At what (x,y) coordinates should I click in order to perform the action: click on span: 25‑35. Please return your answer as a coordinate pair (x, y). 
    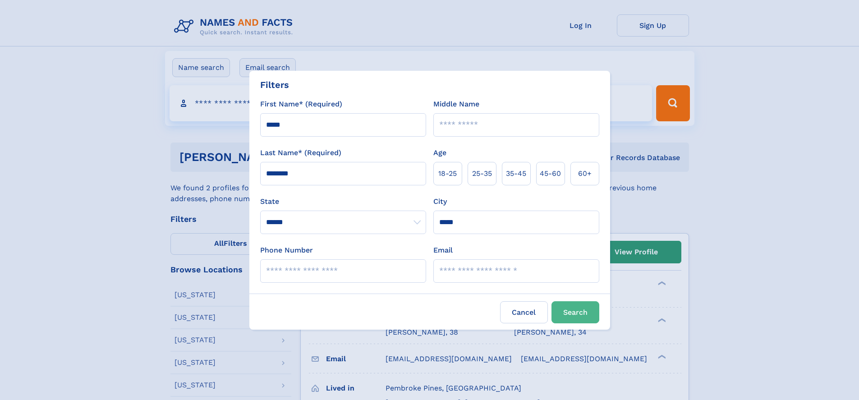
    Looking at the image, I should click on (482, 174).